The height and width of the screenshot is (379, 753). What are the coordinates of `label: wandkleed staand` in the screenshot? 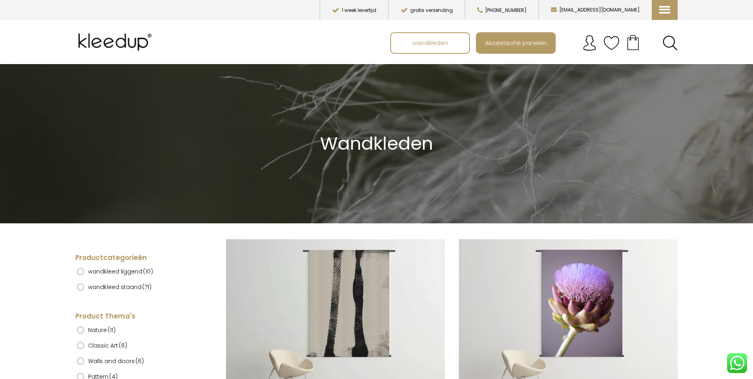 It's located at (120, 287).